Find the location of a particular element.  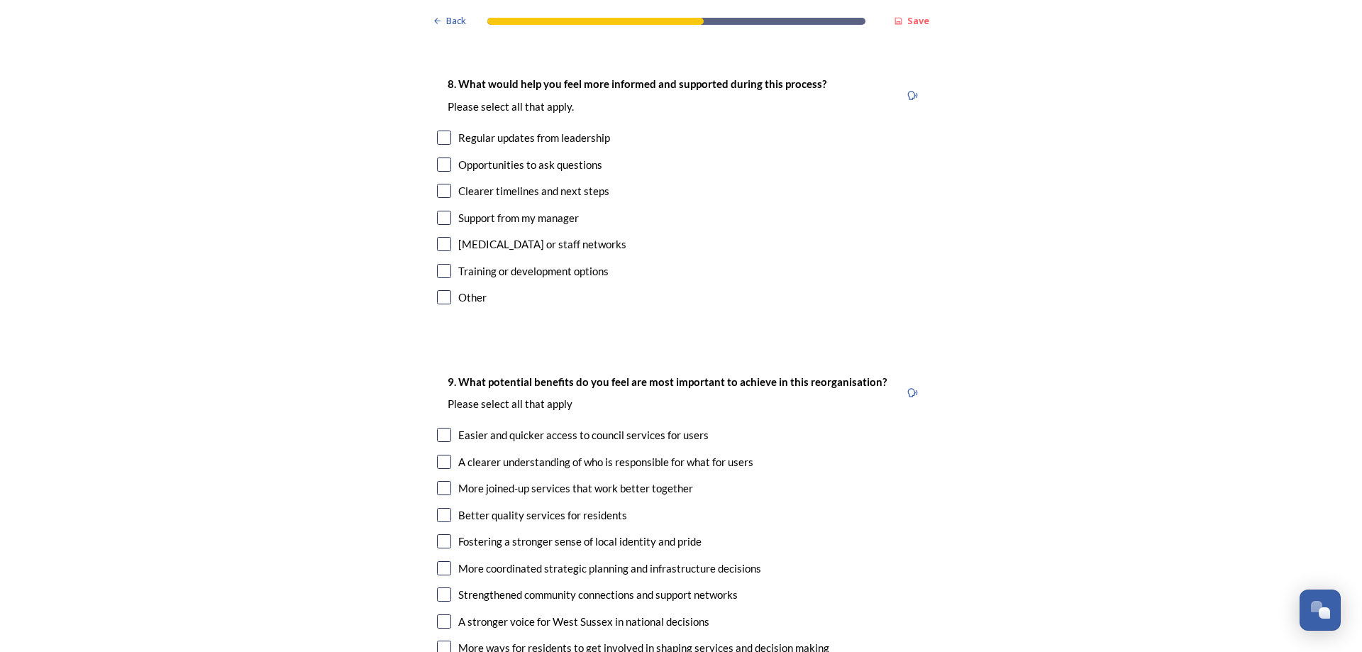

div: Other is located at coordinates (473, 297).